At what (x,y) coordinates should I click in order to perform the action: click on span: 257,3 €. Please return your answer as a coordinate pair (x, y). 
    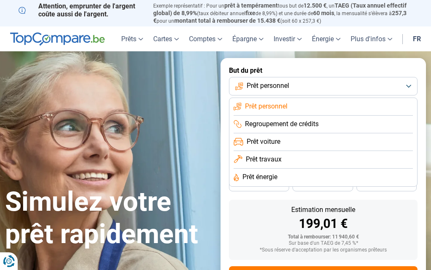
    Looking at the image, I should click on (280, 17).